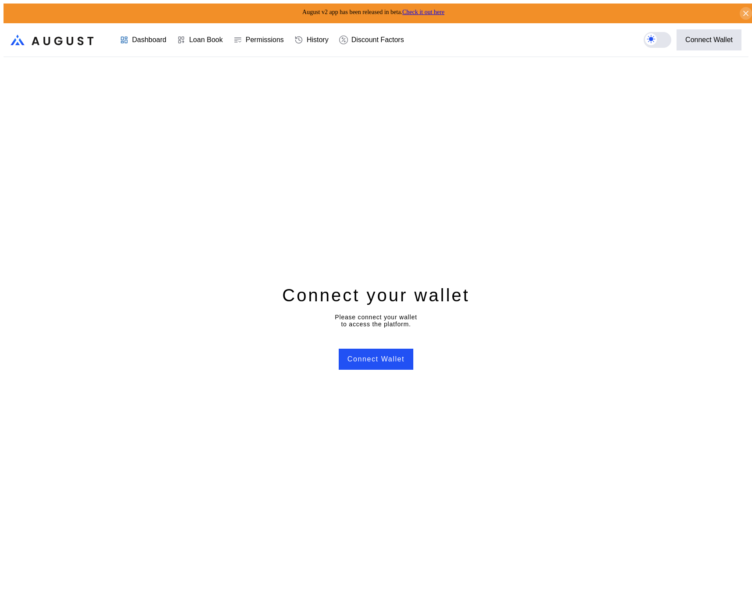 The width and height of the screenshot is (752, 593). Describe the element at coordinates (149, 40) in the screenshot. I see `div: Dashboard` at that location.